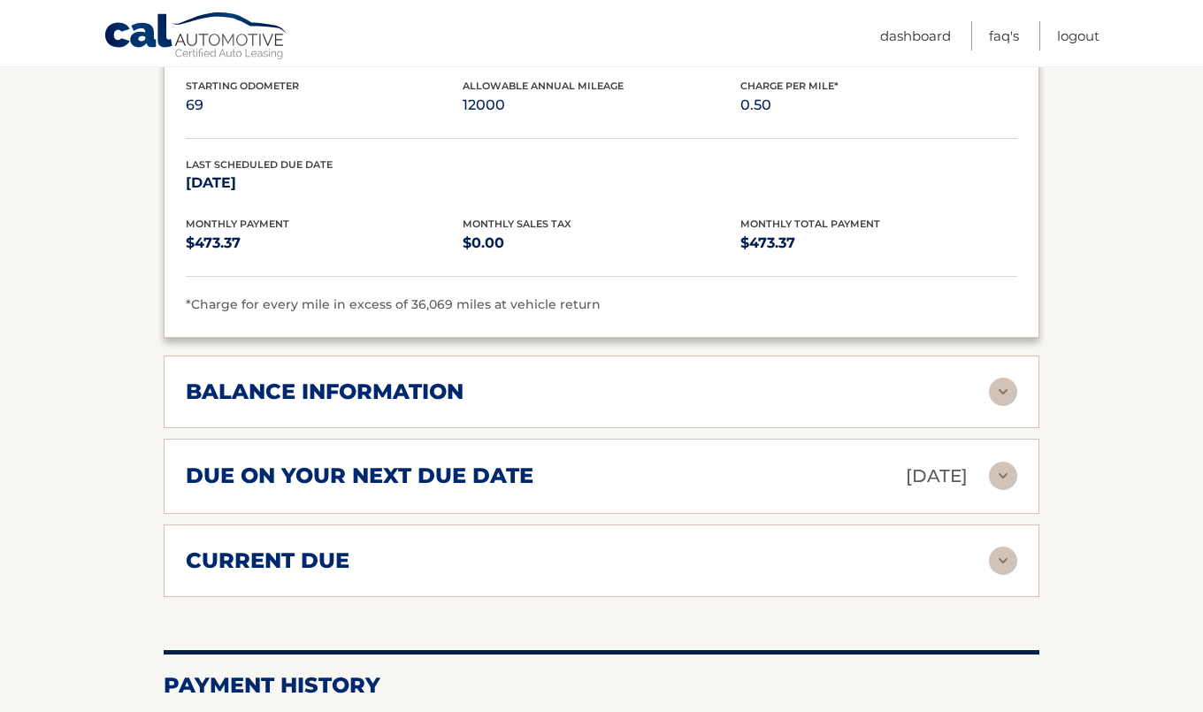 This screenshot has height=712, width=1203. What do you see at coordinates (242, 86) in the screenshot?
I see `span: Starting Odometer` at bounding box center [242, 86].